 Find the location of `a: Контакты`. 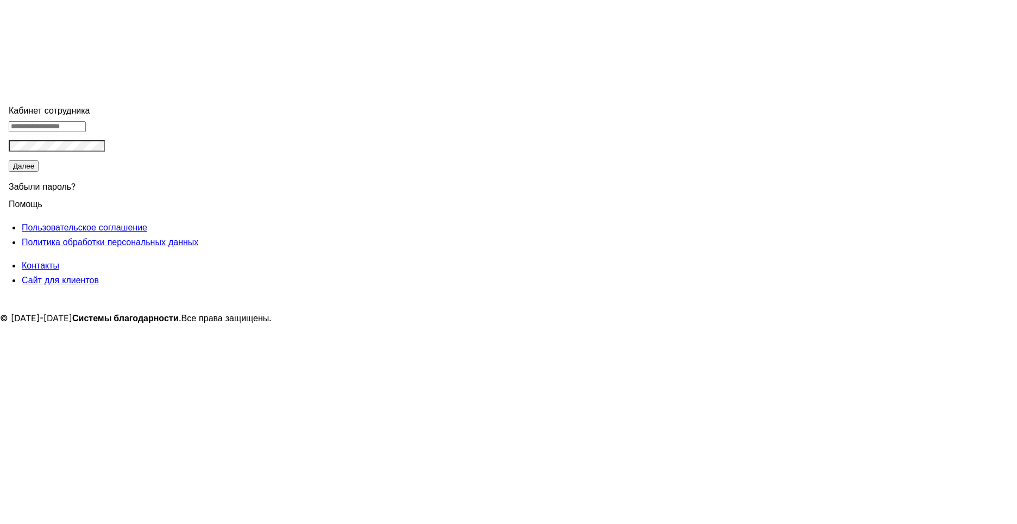

a: Контакты is located at coordinates (40, 265).